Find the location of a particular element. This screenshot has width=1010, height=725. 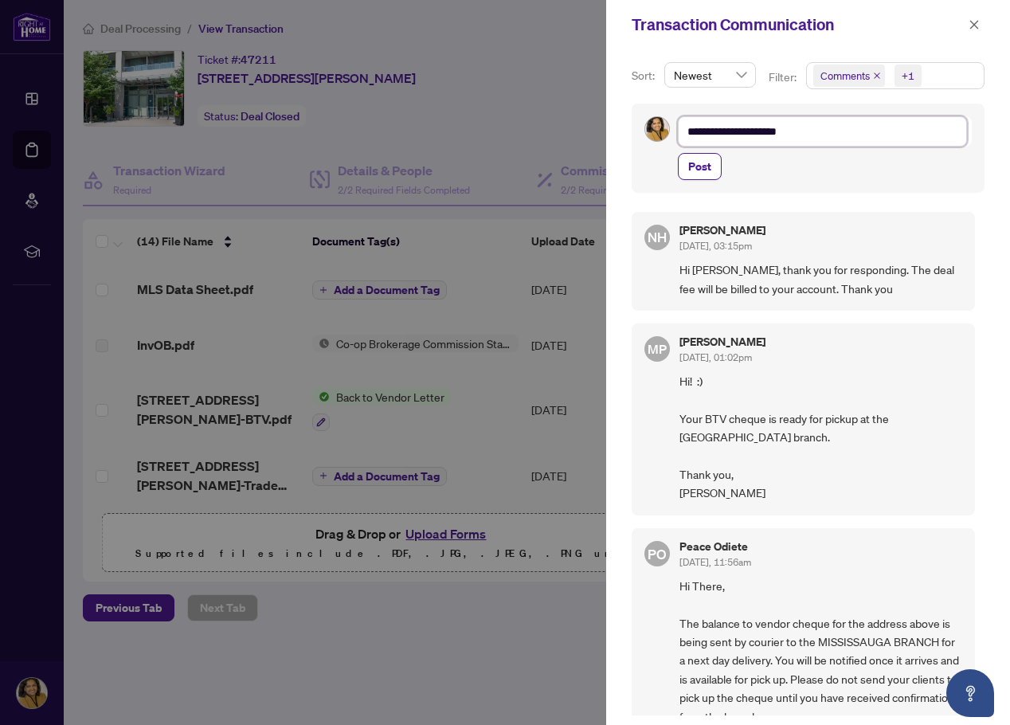

p: Sort: is located at coordinates (644, 76).